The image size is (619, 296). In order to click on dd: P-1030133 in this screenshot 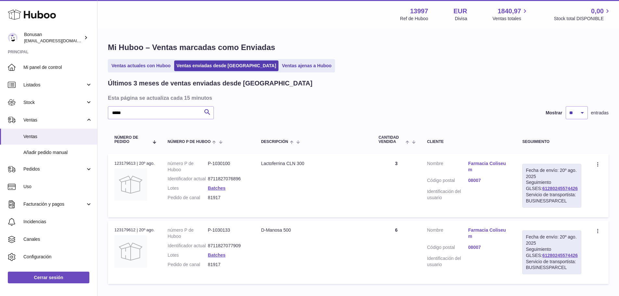, I will do `click(228, 233)`.